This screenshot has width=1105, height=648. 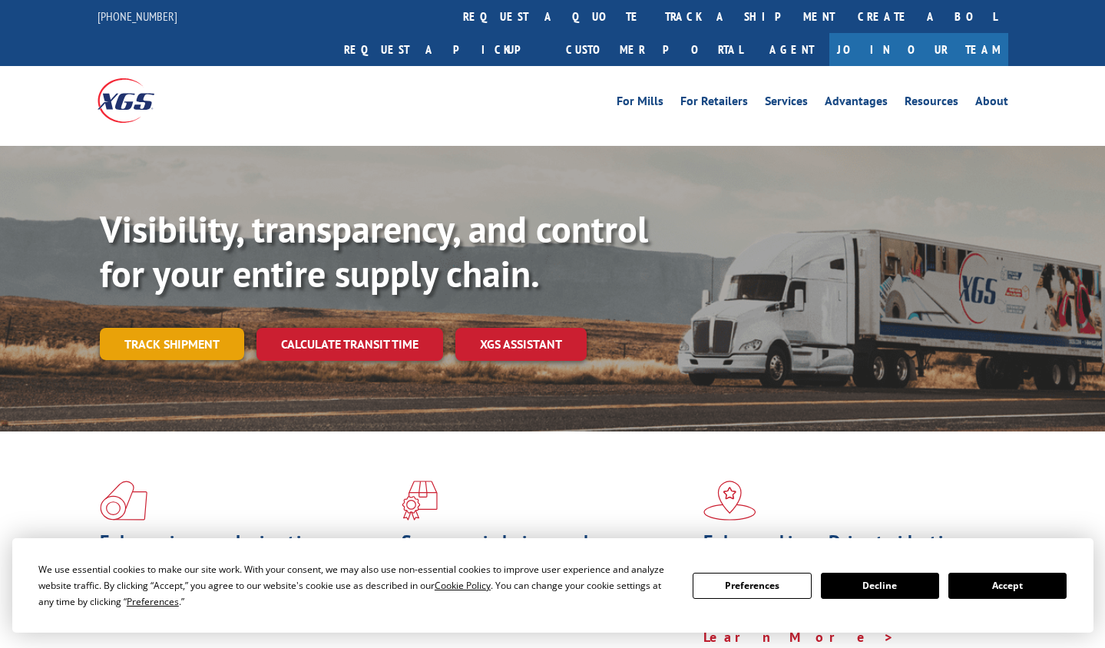 I want to click on div: Cookie Consent Prompt, so click(x=553, y=585).